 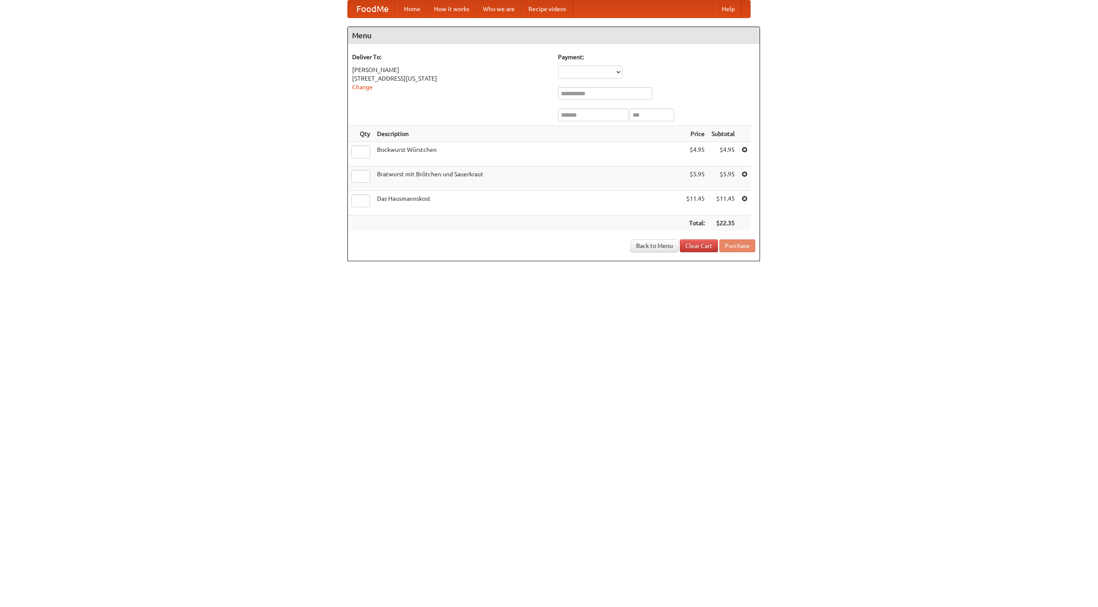 I want to click on h4: Menu, so click(x=554, y=36).